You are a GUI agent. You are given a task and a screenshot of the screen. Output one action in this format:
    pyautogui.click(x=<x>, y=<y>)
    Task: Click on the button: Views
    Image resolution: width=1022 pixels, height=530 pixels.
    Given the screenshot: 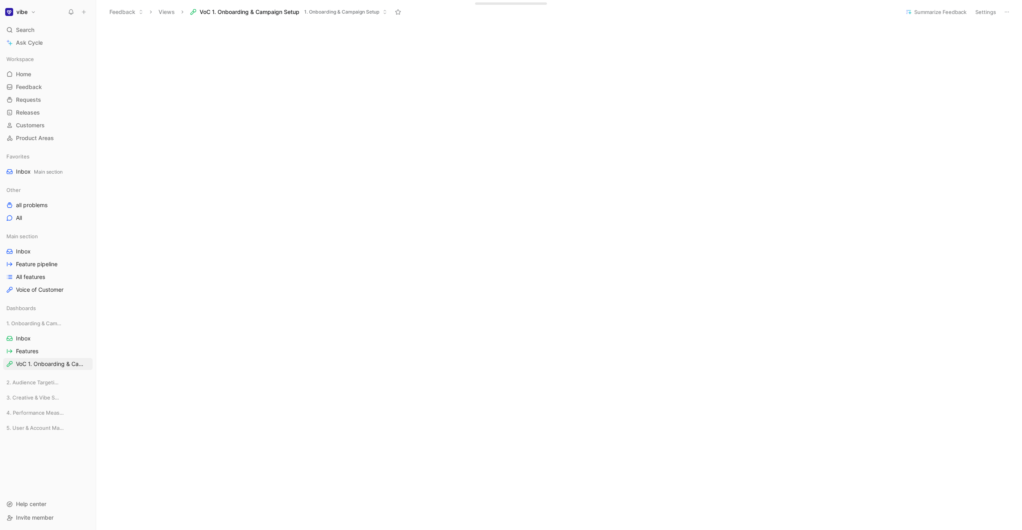 What is the action you would take?
    pyautogui.click(x=167, y=12)
    